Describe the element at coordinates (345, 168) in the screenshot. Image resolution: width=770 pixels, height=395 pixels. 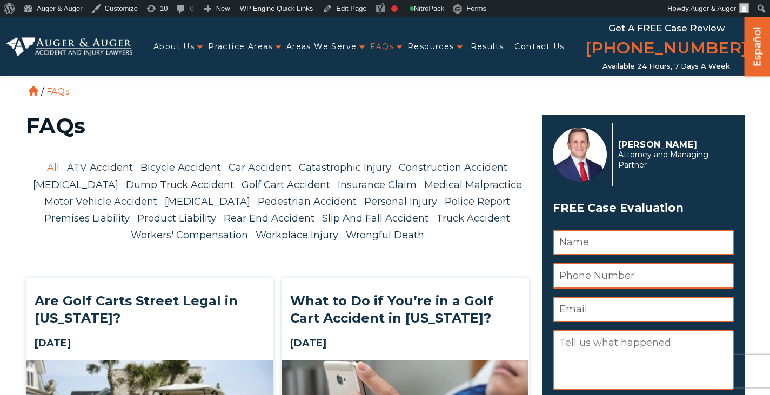
I see `a: Catastrophic Injury` at that location.